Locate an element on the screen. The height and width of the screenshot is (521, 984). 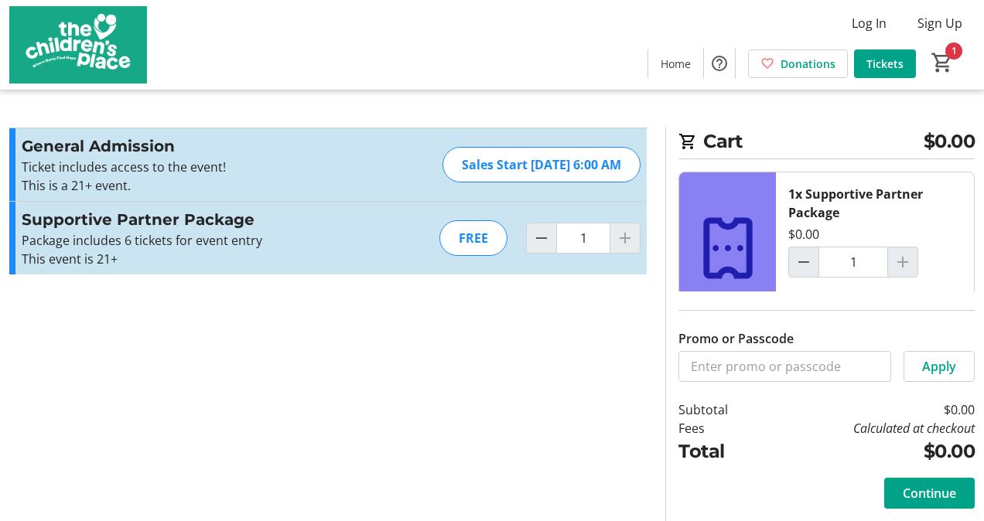
input: Enter promo or passcode is located at coordinates (784, 367).